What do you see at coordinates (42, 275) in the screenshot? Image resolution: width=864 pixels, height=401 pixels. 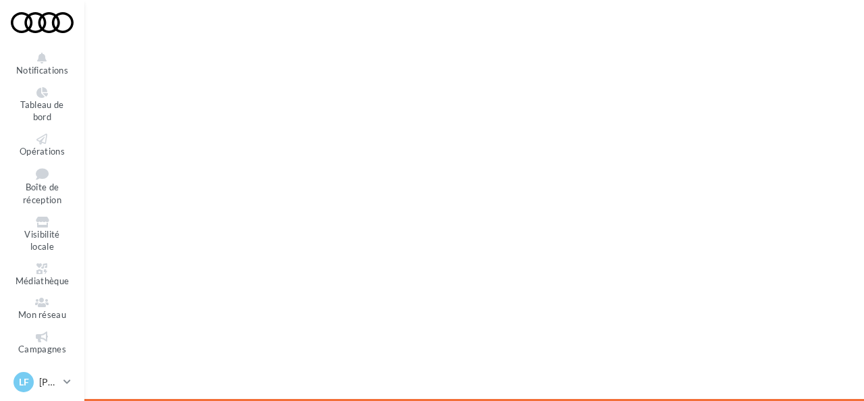 I see `a: Médiathèque` at bounding box center [42, 275].